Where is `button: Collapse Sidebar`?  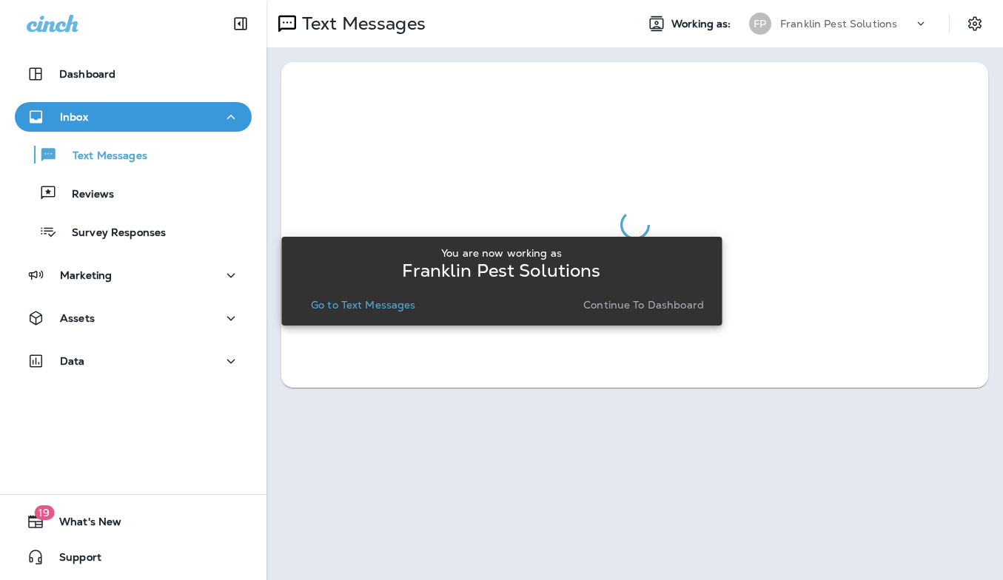 button: Collapse Sidebar is located at coordinates (241, 24).